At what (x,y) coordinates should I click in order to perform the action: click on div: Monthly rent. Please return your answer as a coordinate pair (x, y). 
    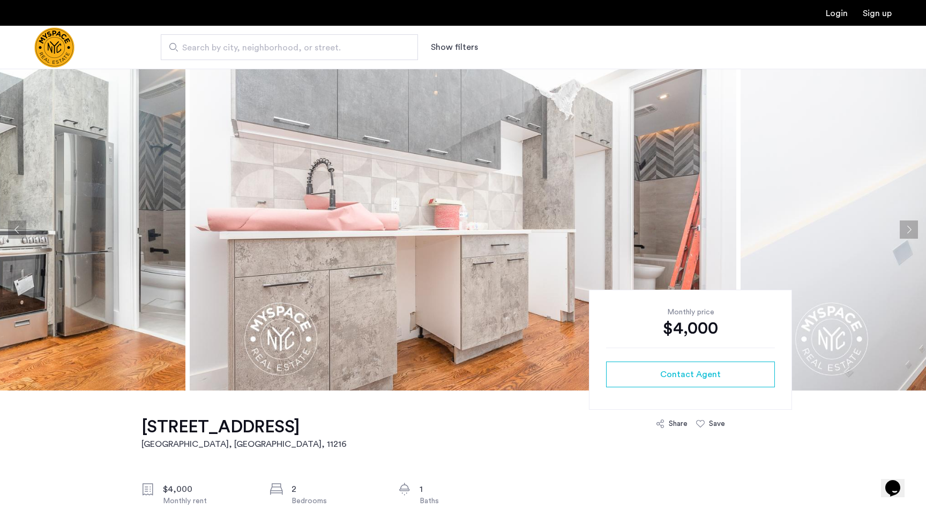
    Looking at the image, I should click on (208, 501).